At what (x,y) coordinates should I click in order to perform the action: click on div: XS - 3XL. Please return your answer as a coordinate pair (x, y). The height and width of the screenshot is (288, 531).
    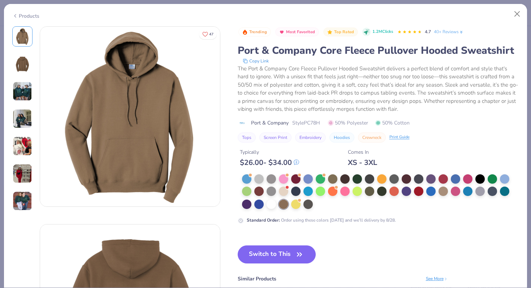
    Looking at the image, I should click on (362, 163).